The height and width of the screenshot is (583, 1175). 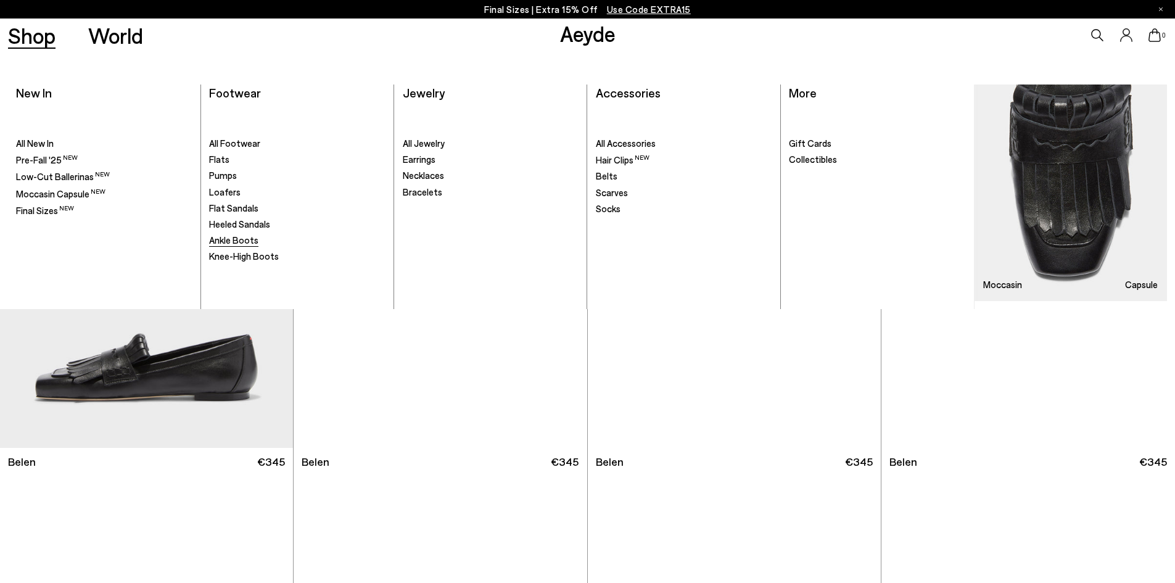 I want to click on a: Aeyde, so click(x=588, y=33).